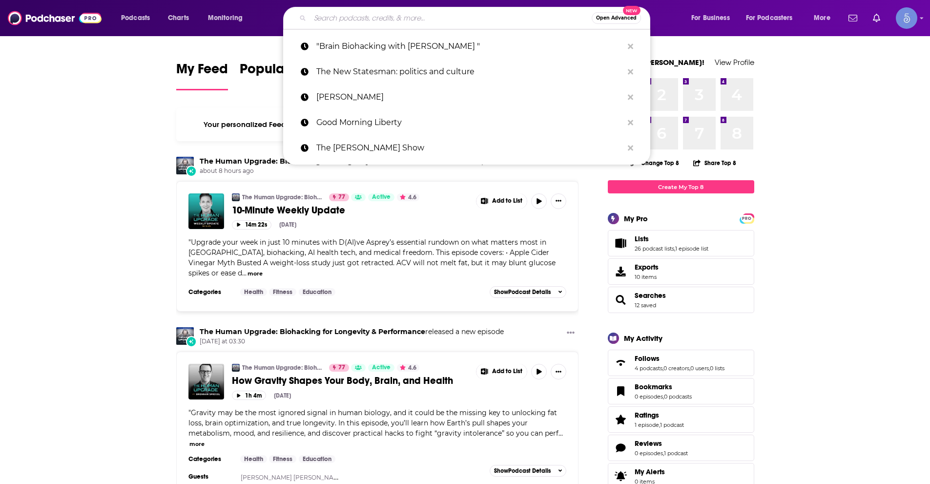  Describe the element at coordinates (351, 380) in the screenshot. I see `a: How Gravity Shapes Your Body, Brain, and Health` at that location.